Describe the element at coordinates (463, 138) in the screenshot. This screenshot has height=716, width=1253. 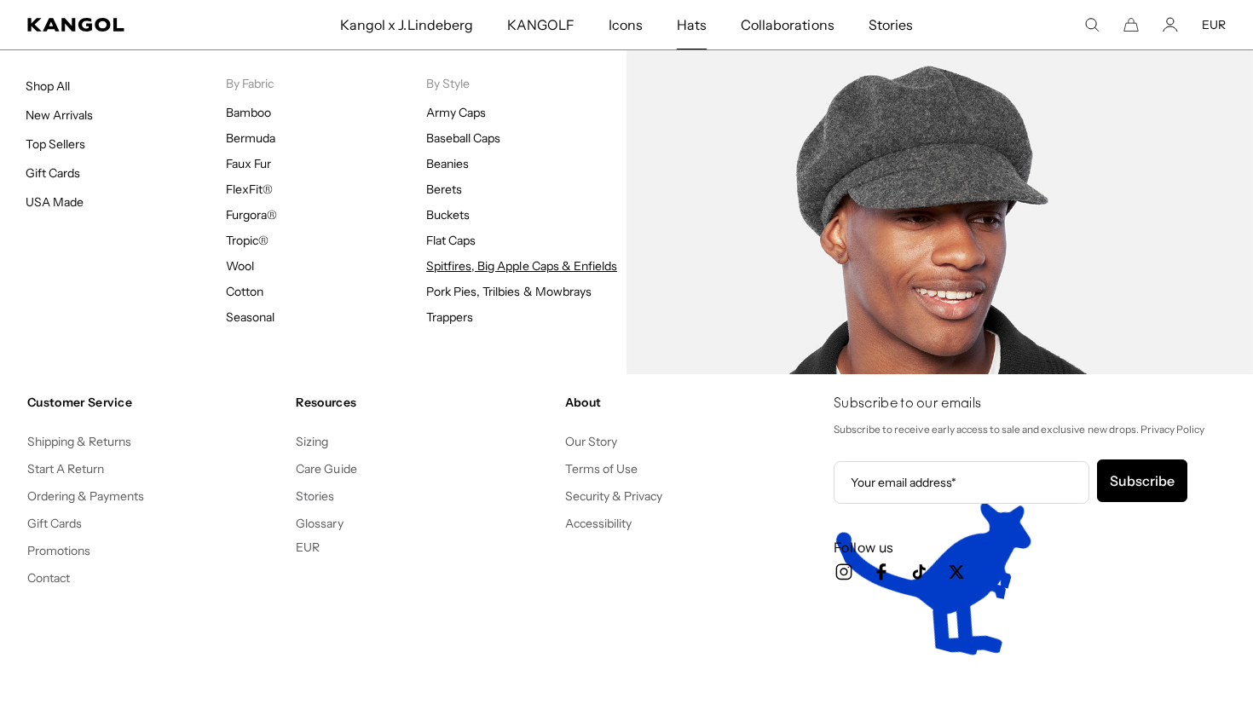
I see `a: Baseball Caps` at that location.